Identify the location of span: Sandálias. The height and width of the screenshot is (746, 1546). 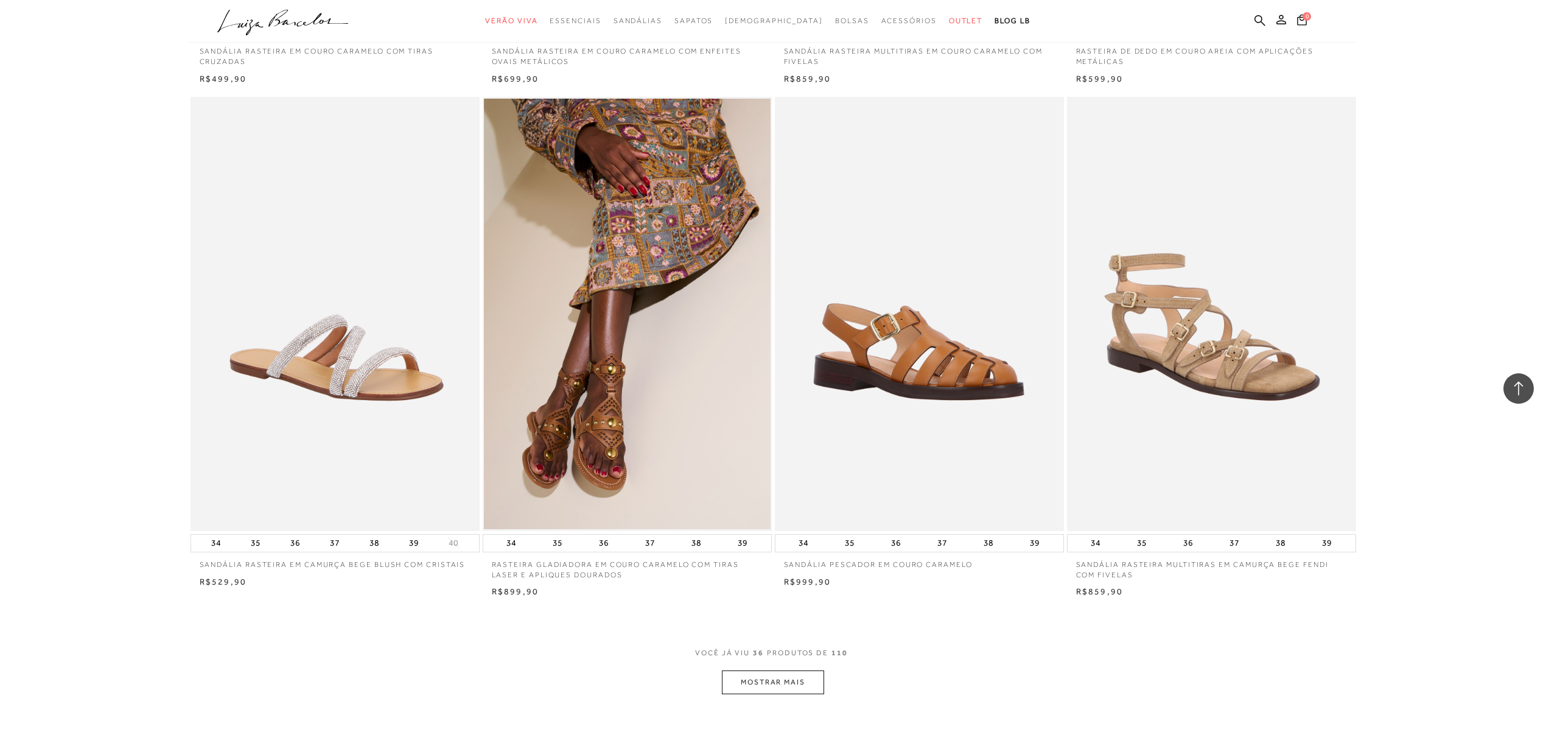
(638, 21).